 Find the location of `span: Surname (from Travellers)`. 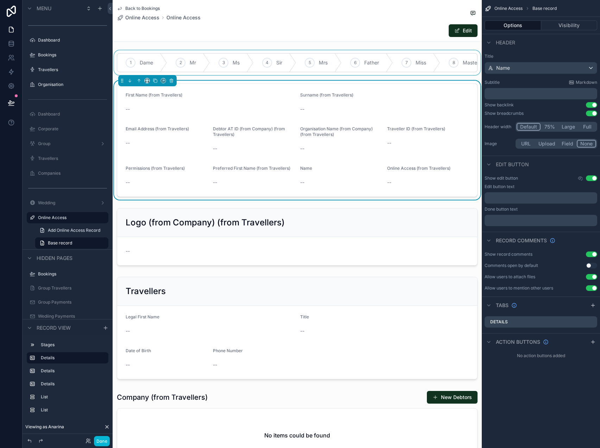

span: Surname (from Travellers) is located at coordinates (327, 95).